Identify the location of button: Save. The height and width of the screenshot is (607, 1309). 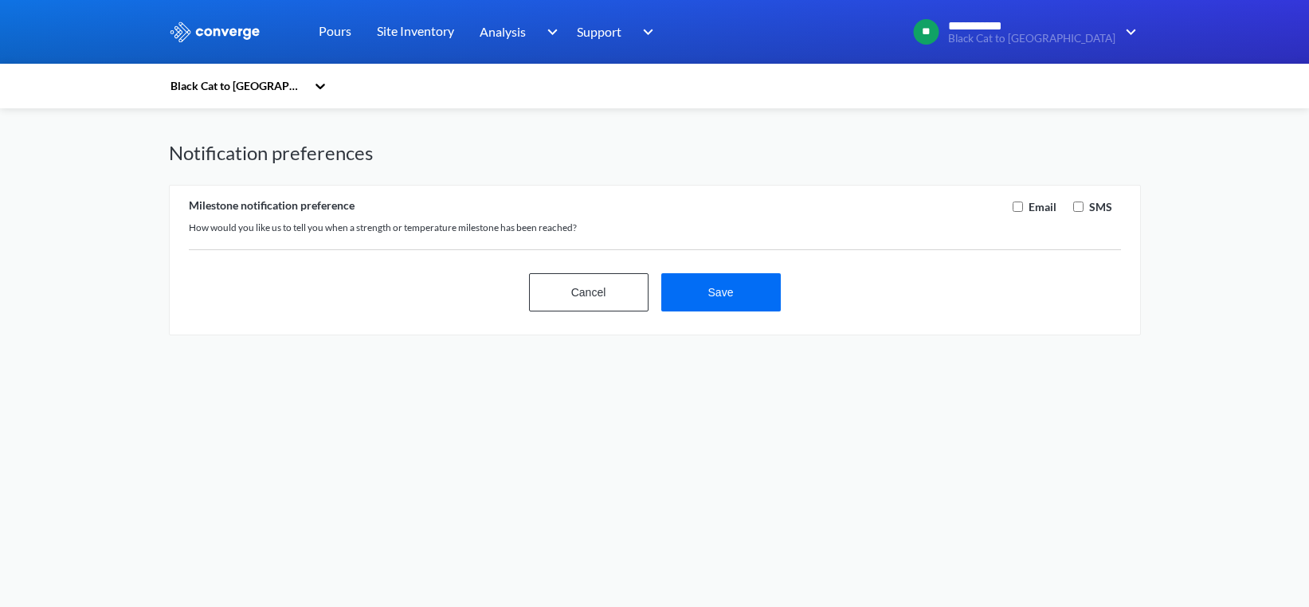
(721, 292).